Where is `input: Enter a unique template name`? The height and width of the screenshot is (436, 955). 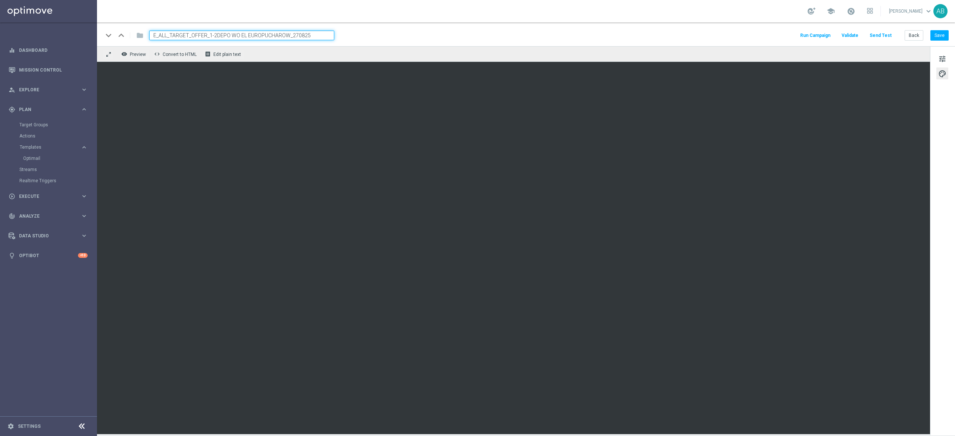 input: Enter a unique template name is located at coordinates (242, 35).